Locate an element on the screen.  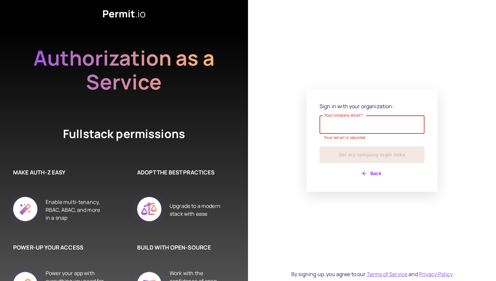
div: Upgrade to a modern stack with ease is located at coordinates (199, 210).